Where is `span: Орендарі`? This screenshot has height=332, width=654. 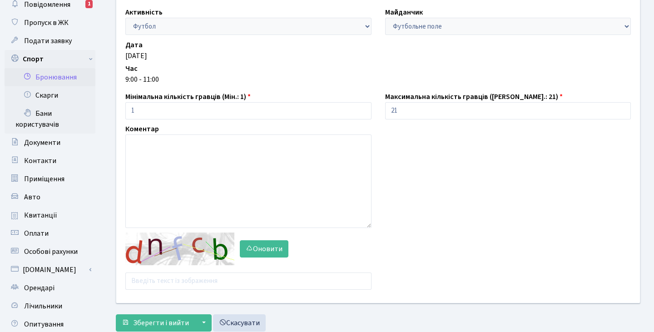
span: Орендарі is located at coordinates (39, 288).